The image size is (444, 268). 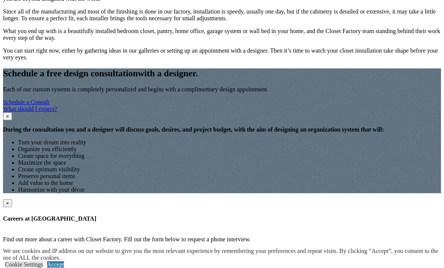 I want to click on a: Schedule a Consult, so click(x=26, y=102).